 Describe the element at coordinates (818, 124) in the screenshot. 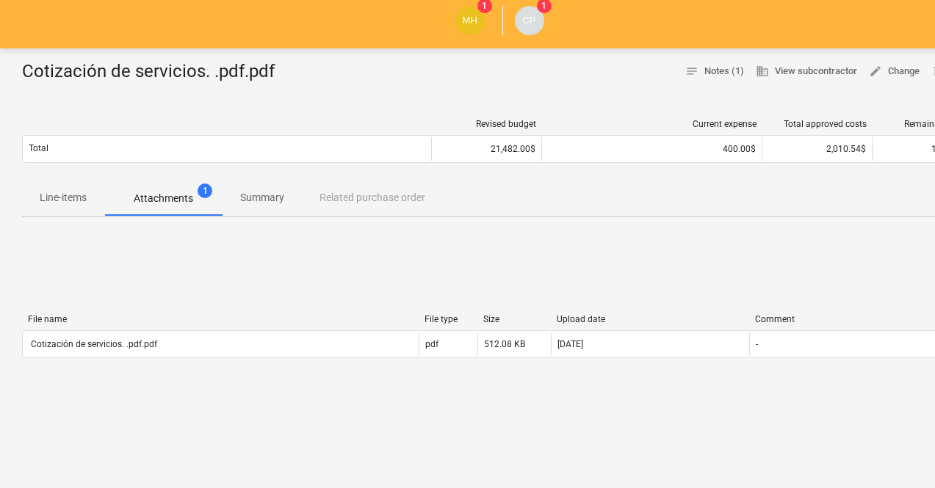

I see `div: Total approved costs` at that location.